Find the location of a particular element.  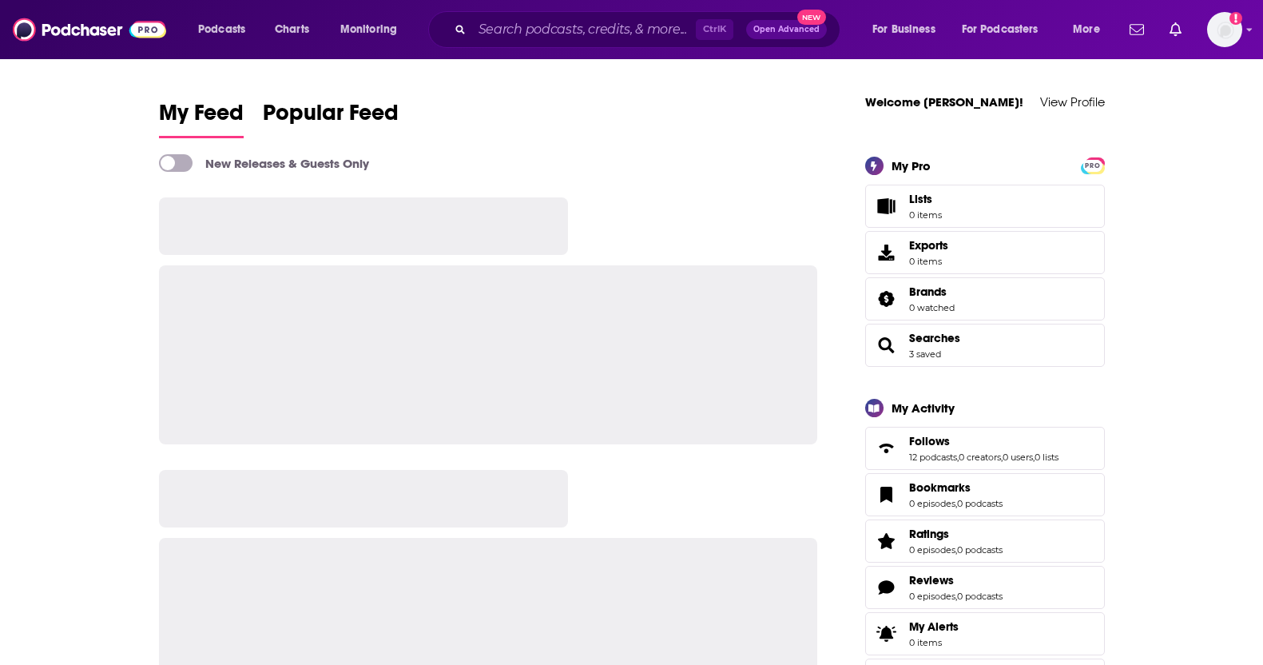

a: View Profile is located at coordinates (1072, 101).